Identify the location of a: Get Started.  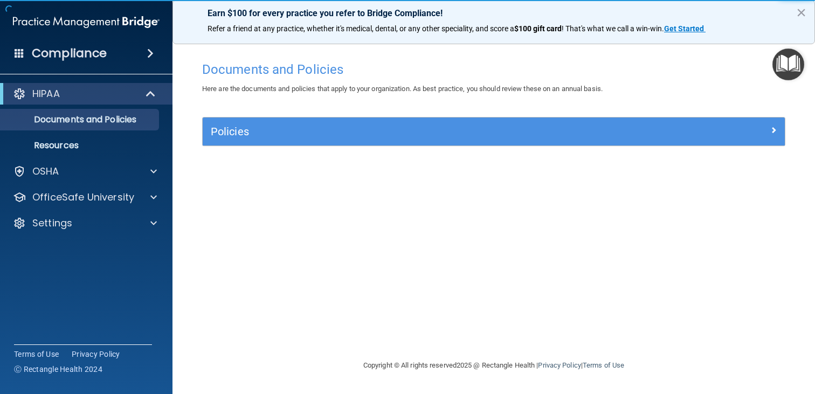
(684, 29).